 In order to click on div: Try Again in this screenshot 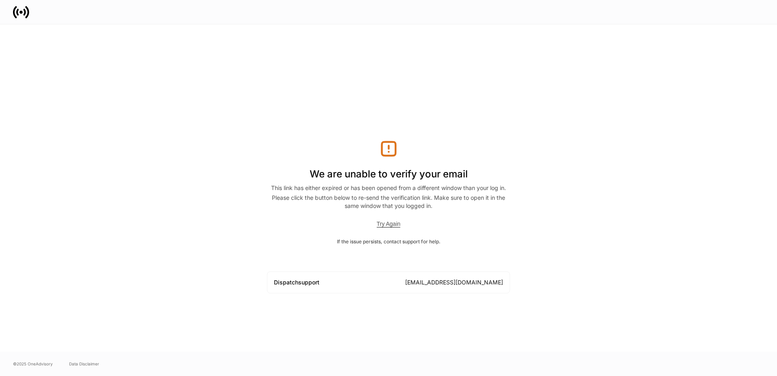, I will do `click(389, 224)`.